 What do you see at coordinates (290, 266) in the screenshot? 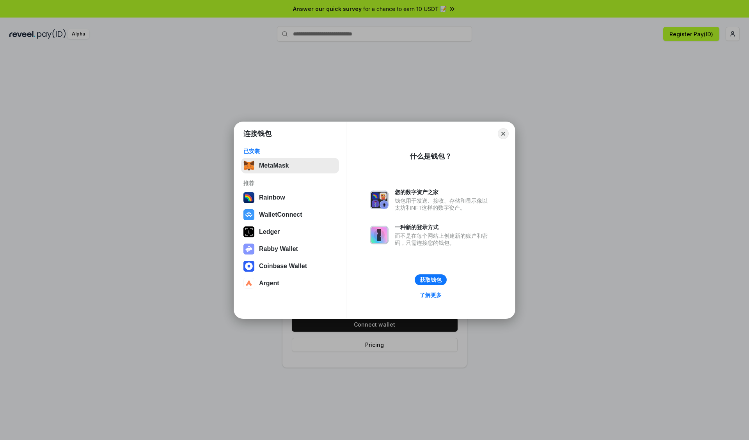
I see `button: Coinbase Wallet` at bounding box center [290, 266].